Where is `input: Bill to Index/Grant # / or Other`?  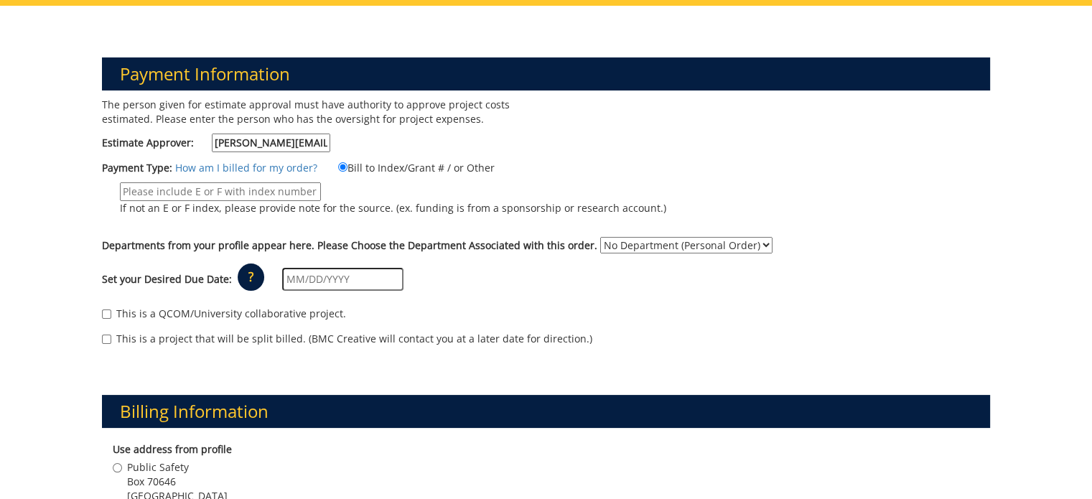
input: Bill to Index/Grant # / or Other is located at coordinates (342, 167).